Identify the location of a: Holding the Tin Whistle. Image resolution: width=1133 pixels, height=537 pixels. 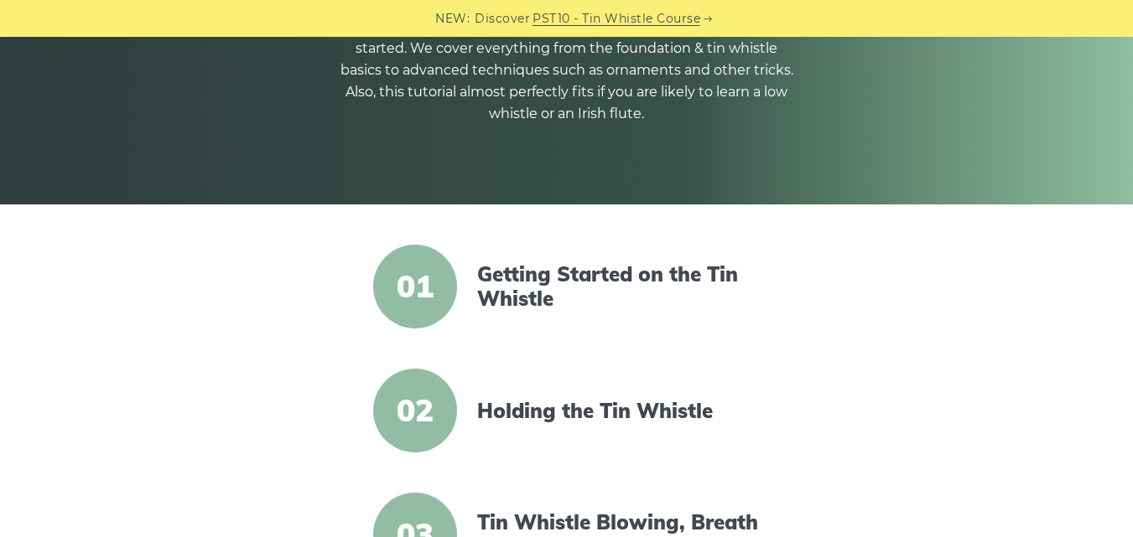
(621, 411).